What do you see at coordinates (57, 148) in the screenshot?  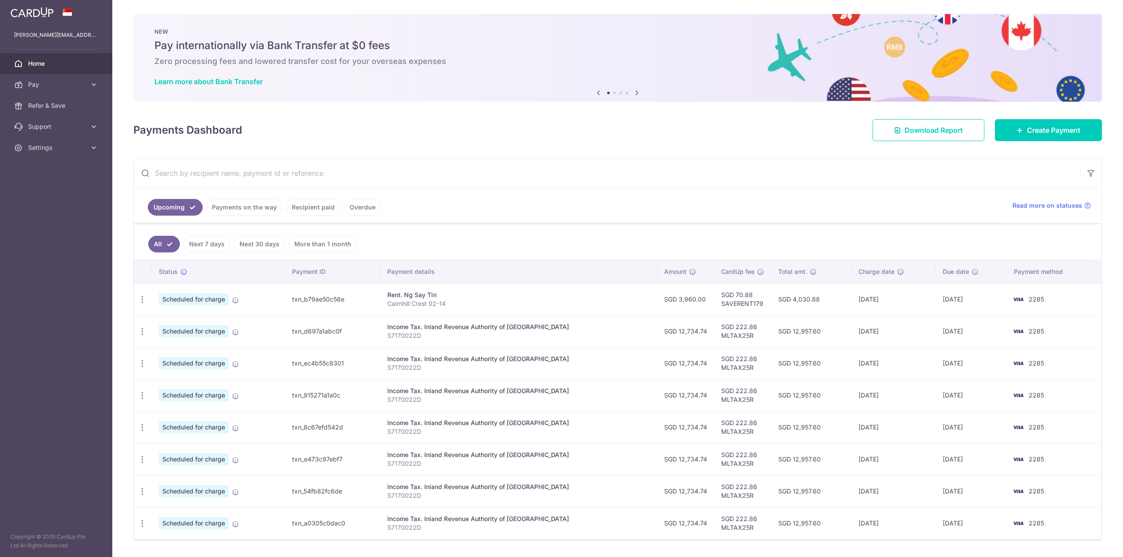 I see `span: Settings` at bounding box center [57, 148].